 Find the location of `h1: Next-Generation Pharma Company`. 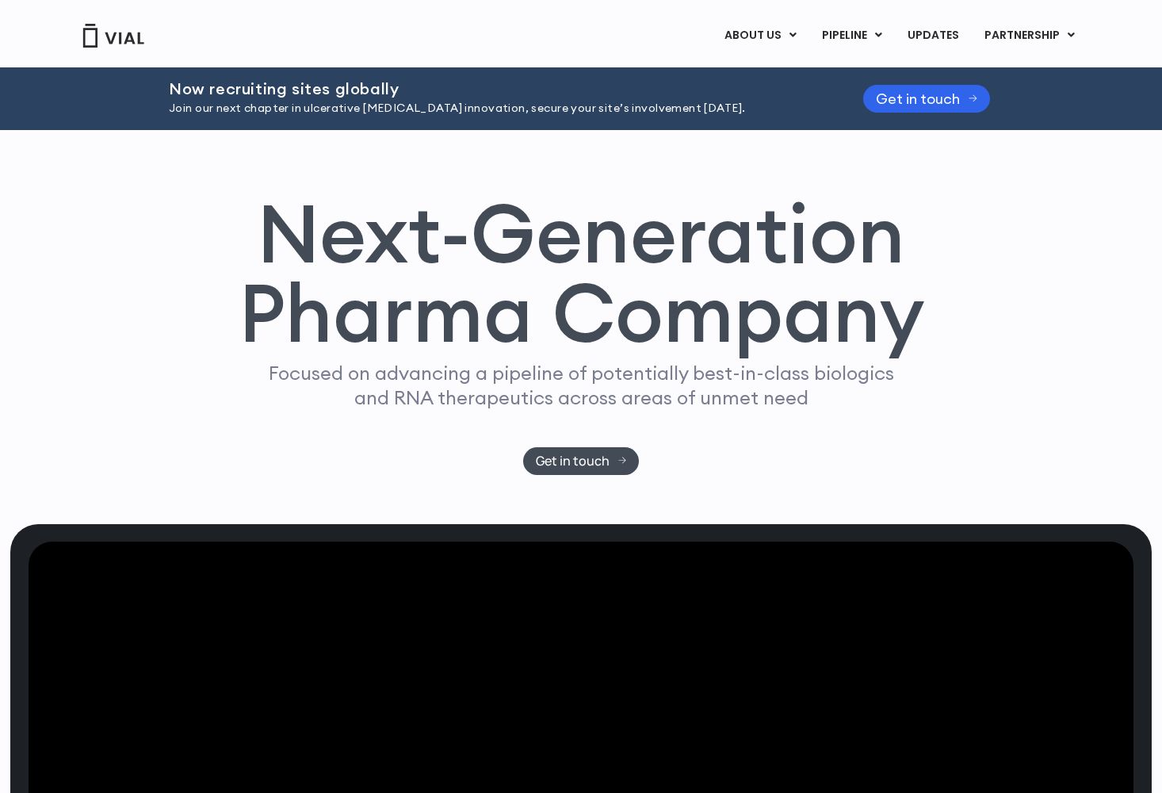

h1: Next-Generation Pharma Company is located at coordinates (581, 273).